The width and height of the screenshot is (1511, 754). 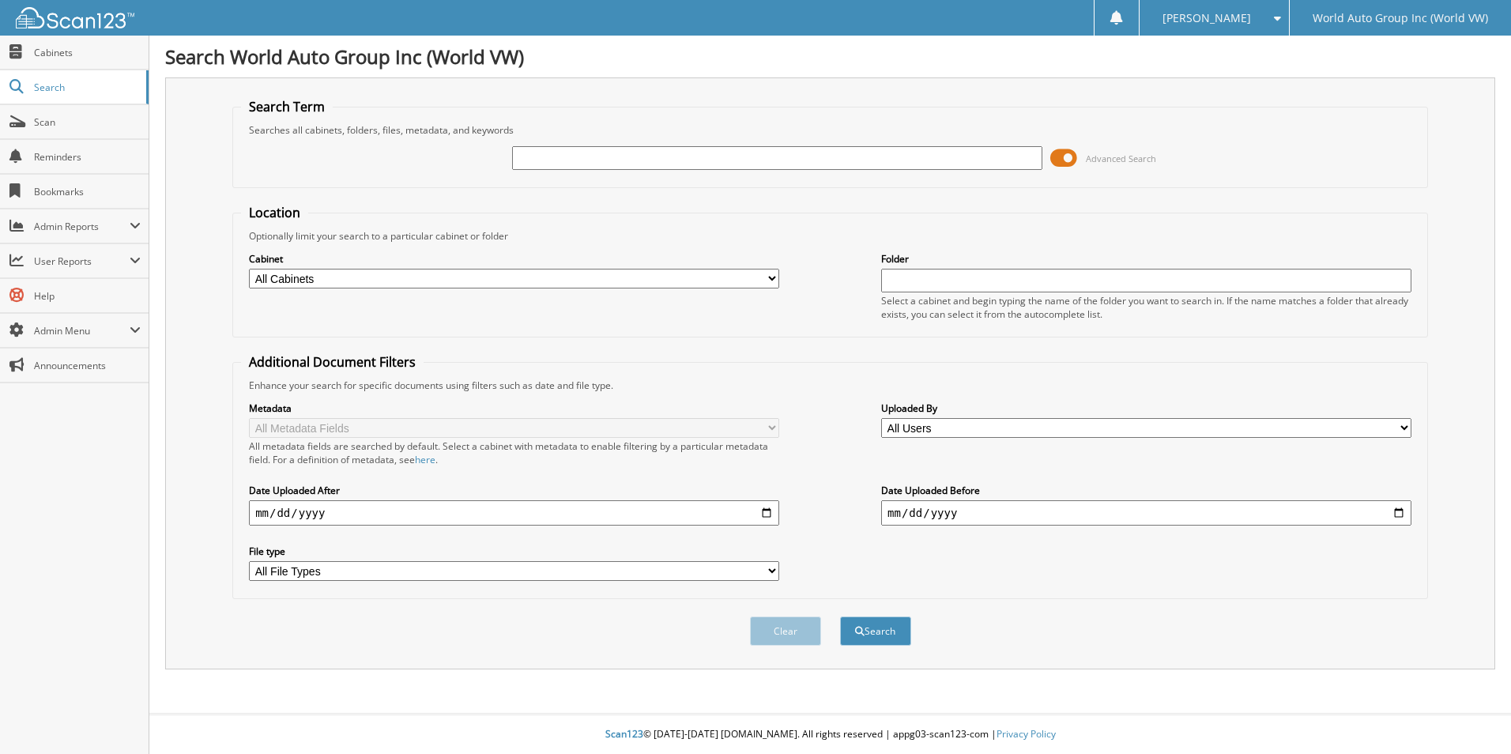 What do you see at coordinates (514, 551) in the screenshot?
I see `label: File type` at bounding box center [514, 551].